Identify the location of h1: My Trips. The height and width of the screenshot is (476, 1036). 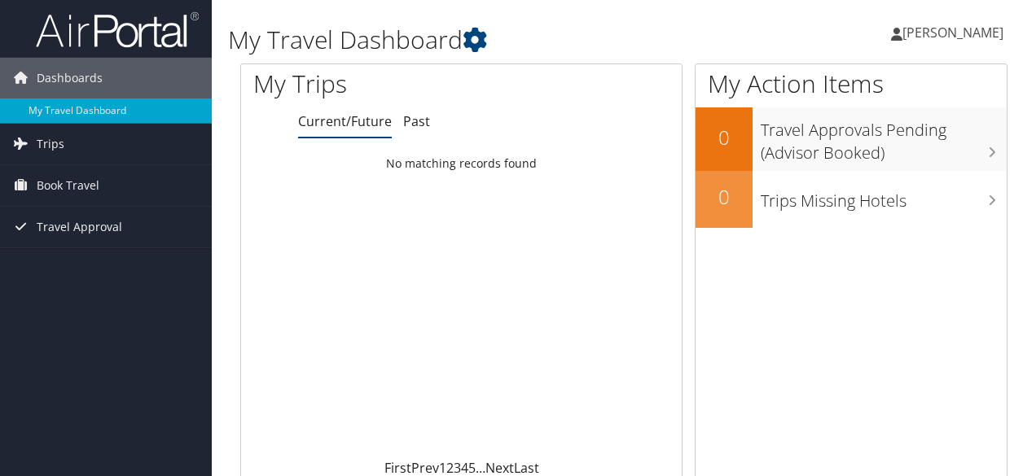
(370, 84).